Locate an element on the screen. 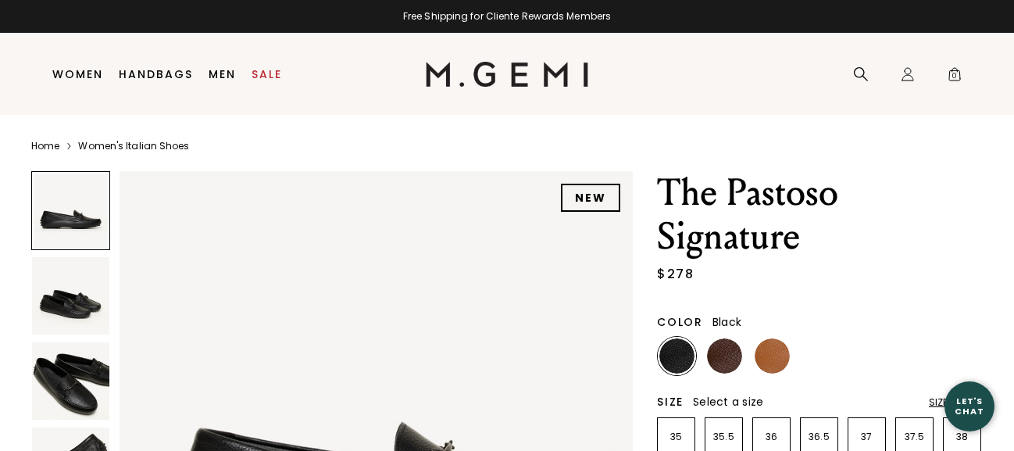 The image size is (1014, 451). h2: Size is located at coordinates (671, 402).